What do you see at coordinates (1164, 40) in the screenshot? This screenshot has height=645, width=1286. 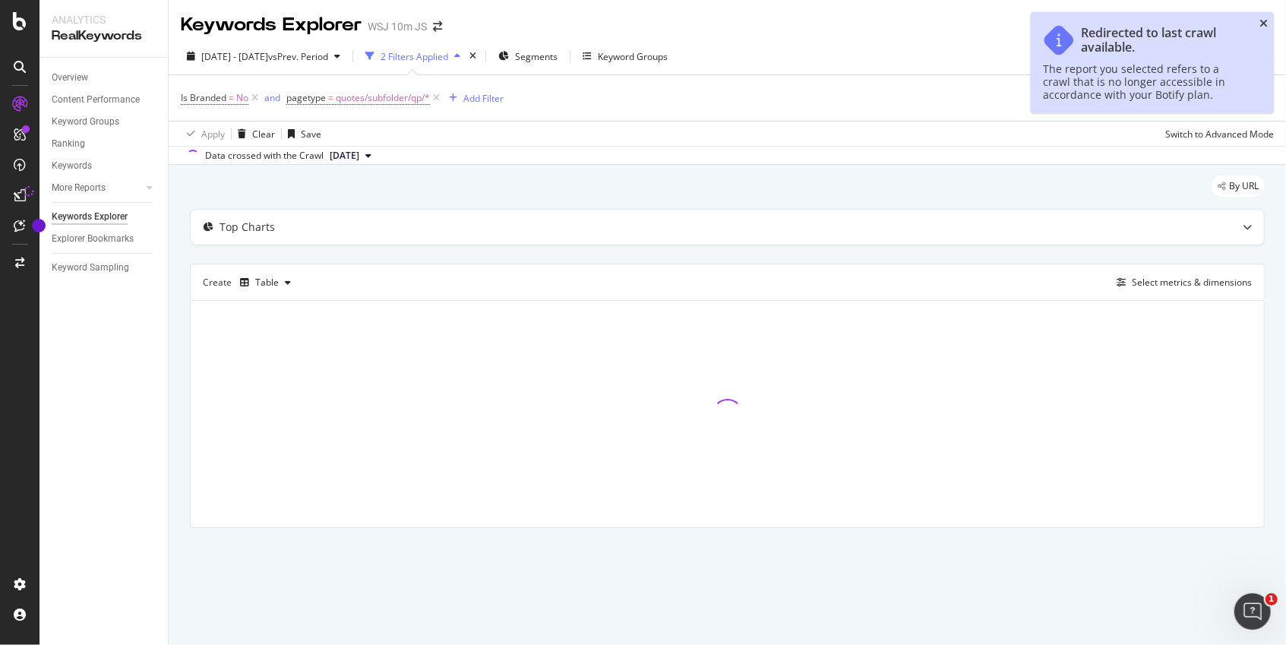 I see `div: Redirected to last crawl available.` at bounding box center [1164, 40].